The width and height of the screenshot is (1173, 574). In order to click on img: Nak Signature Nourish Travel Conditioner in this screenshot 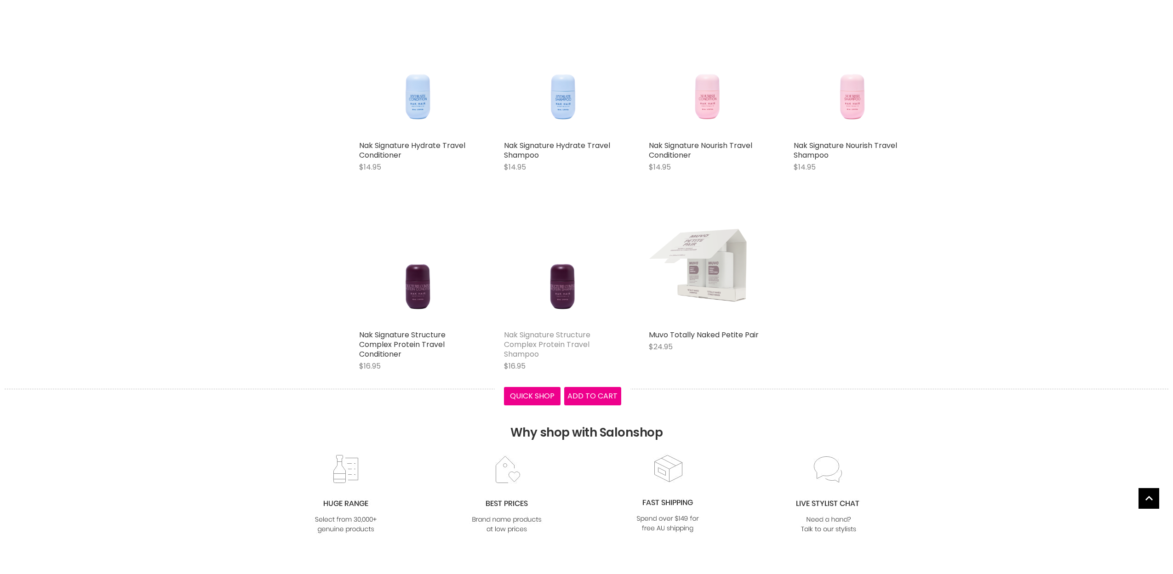, I will do `click(707, 77)`.